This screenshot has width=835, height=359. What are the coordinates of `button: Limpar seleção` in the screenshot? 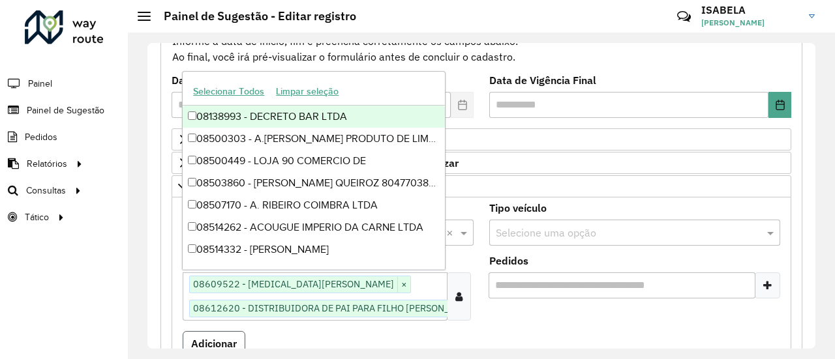 It's located at (307, 91).